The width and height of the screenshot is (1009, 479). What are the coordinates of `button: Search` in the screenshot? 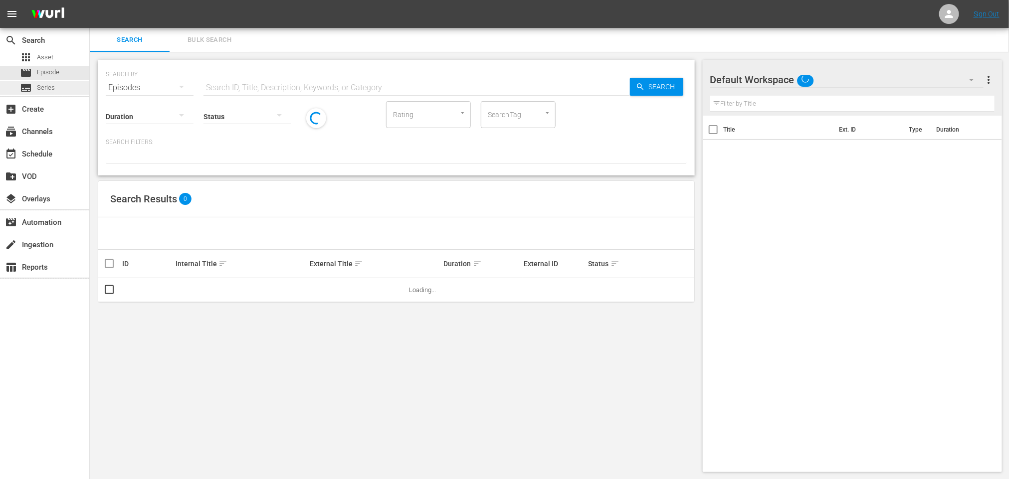 It's located at (656, 87).